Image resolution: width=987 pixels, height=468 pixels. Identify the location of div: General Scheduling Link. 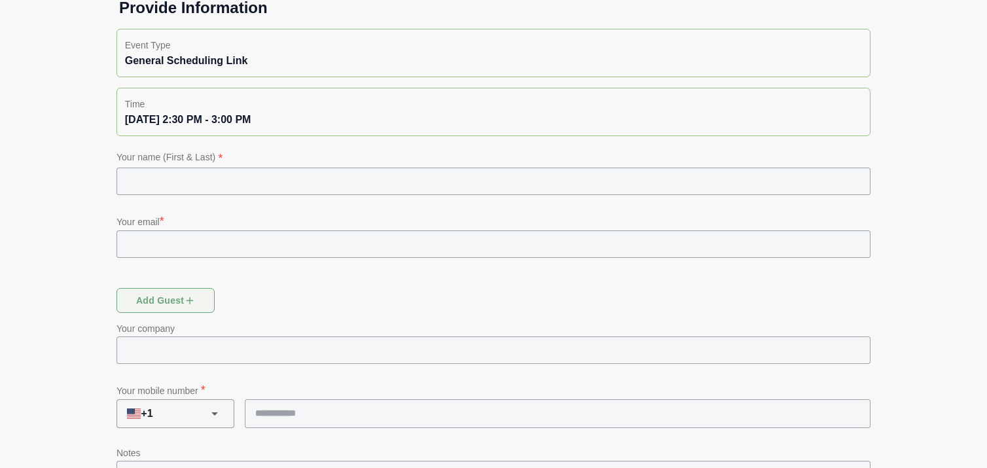
(493, 61).